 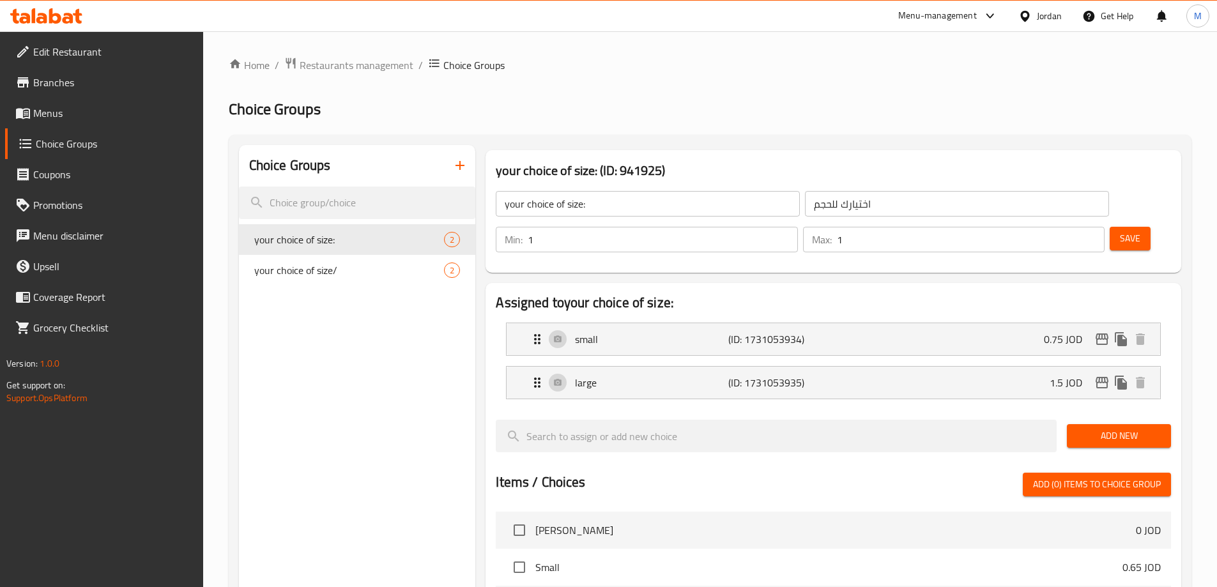 I want to click on p: large, so click(x=651, y=383).